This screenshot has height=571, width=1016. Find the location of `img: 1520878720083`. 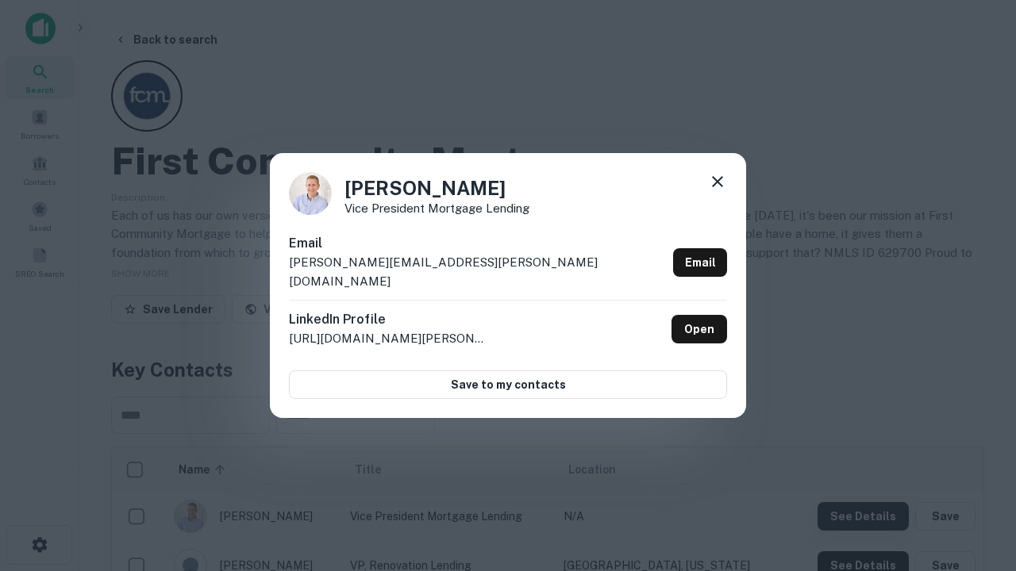

img: 1520878720083 is located at coordinates (310, 194).